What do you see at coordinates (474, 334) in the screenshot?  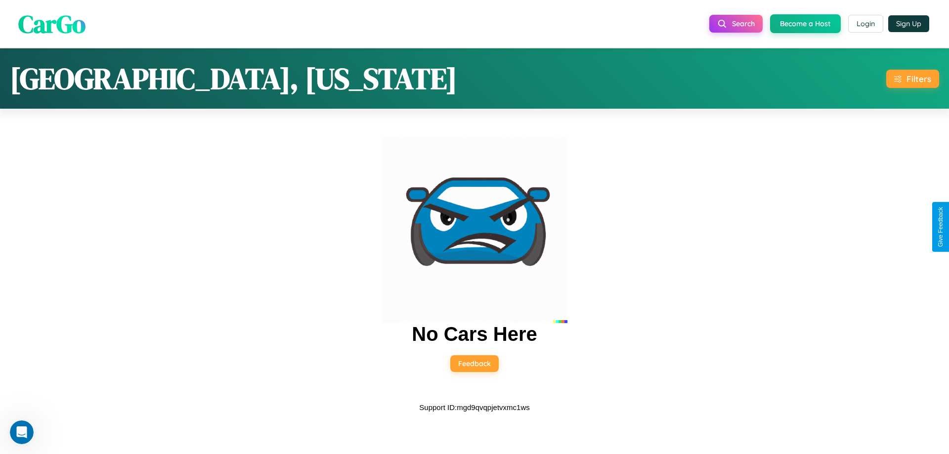 I see `h2: No Cars Here` at bounding box center [474, 334].